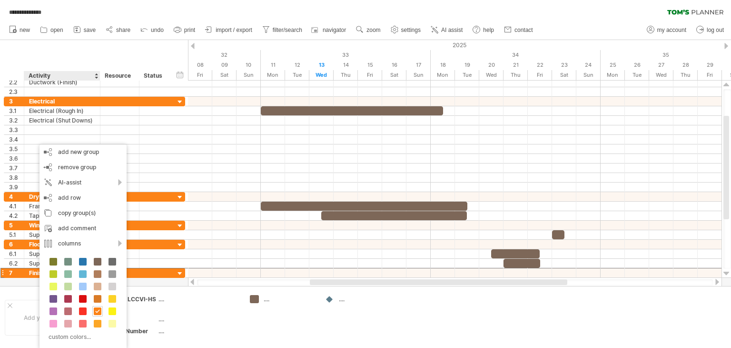  I want to click on a: print, so click(185, 30).